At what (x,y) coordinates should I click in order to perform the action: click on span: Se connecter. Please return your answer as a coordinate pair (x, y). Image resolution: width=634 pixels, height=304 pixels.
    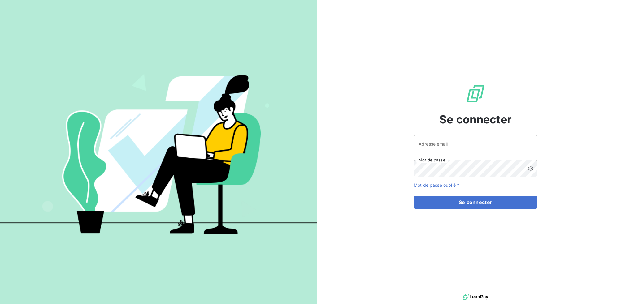
    Looking at the image, I should click on (475, 119).